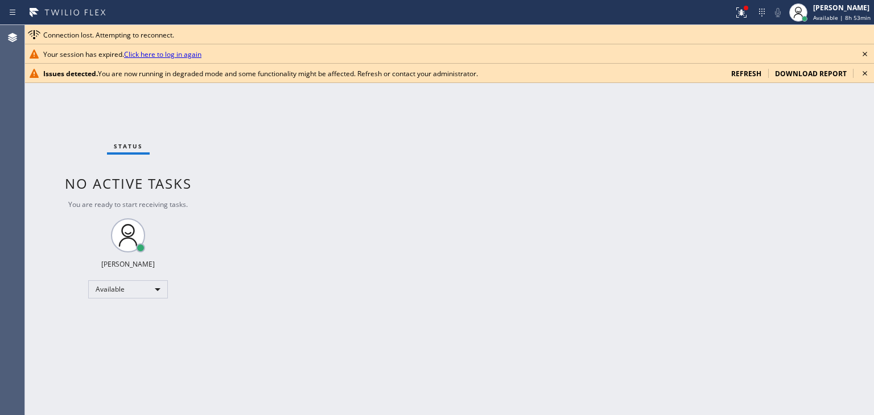  Describe the element at coordinates (128, 146) in the screenshot. I see `span: Status` at that location.